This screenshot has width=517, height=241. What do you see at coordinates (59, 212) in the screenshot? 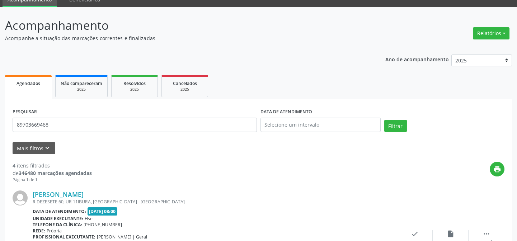
I see `b: Data de atendimento:` at bounding box center [59, 212].